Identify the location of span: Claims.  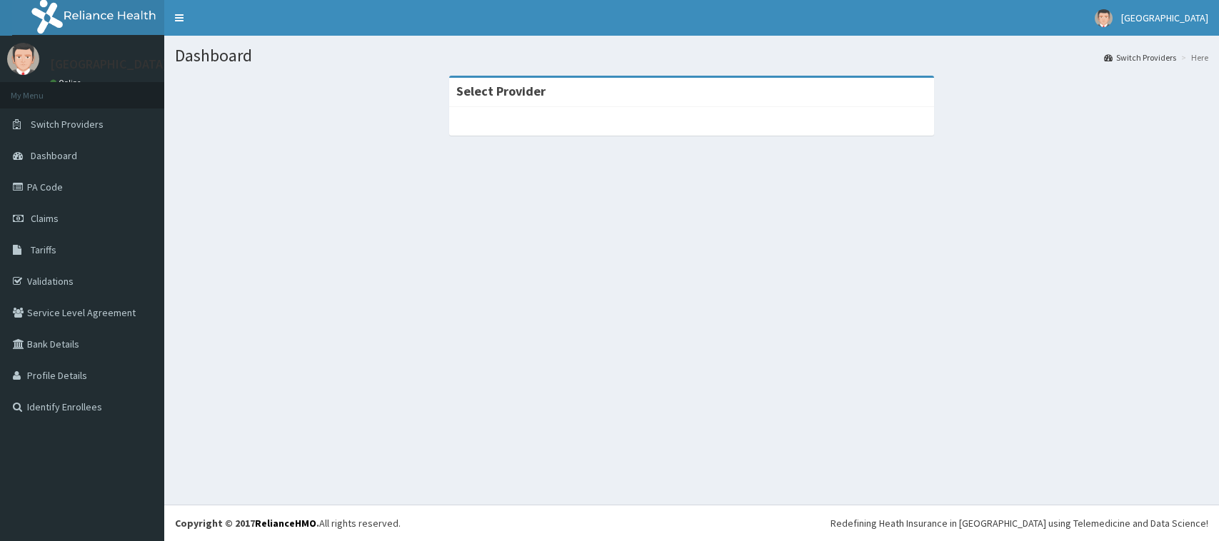
(44, 219).